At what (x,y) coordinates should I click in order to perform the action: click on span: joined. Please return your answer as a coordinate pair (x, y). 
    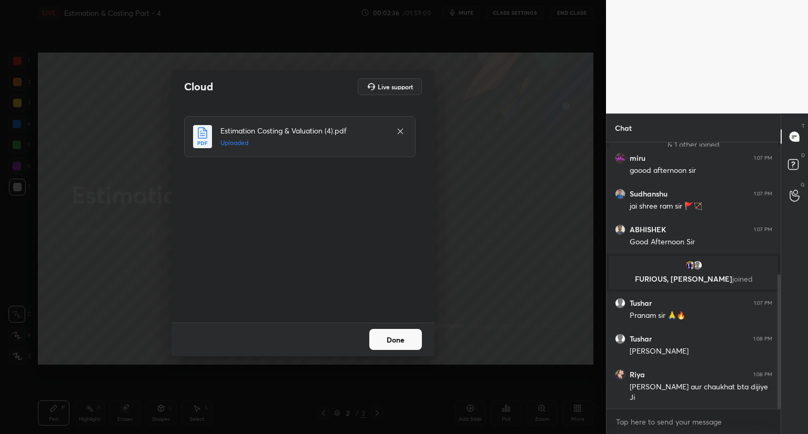
    Looking at the image, I should click on (742, 279).